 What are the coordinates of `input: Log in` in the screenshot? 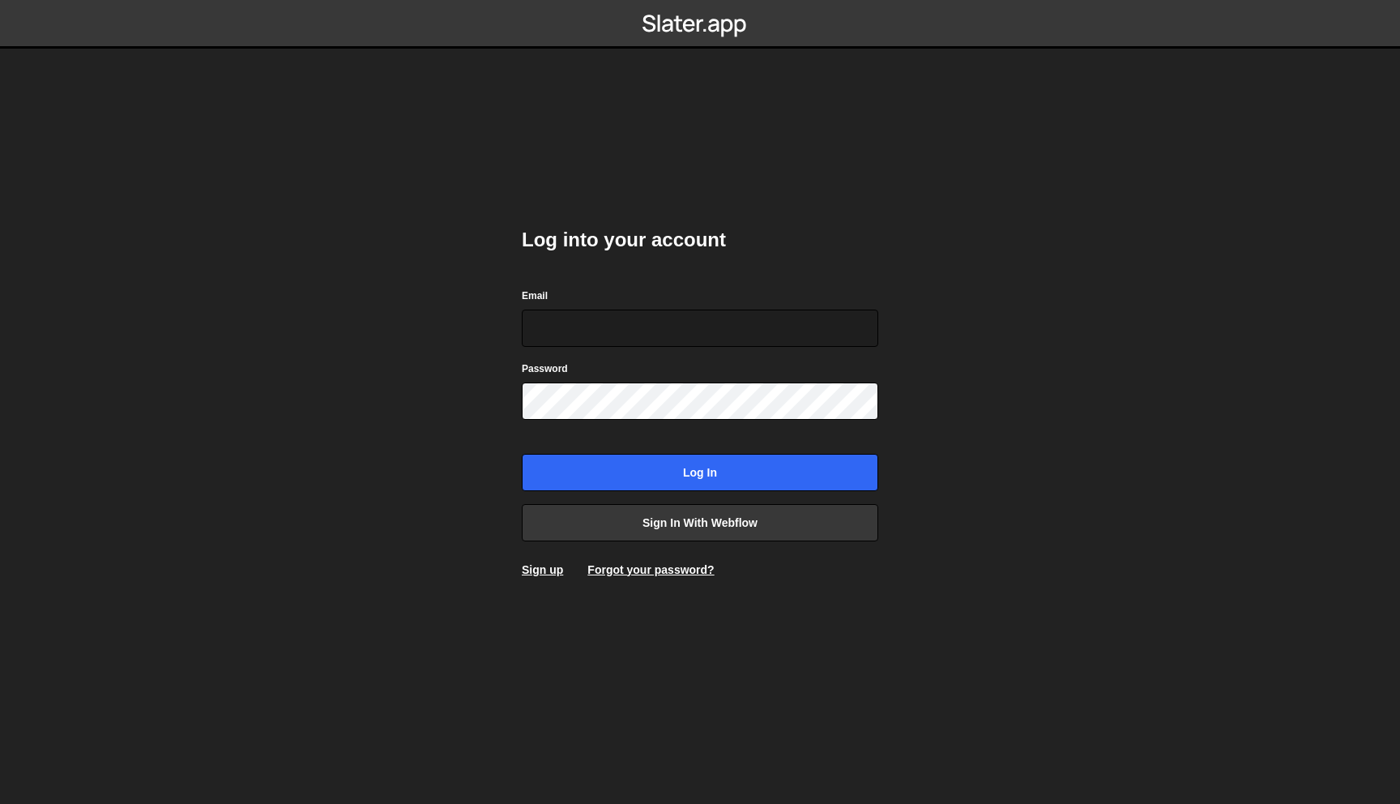 It's located at (700, 472).